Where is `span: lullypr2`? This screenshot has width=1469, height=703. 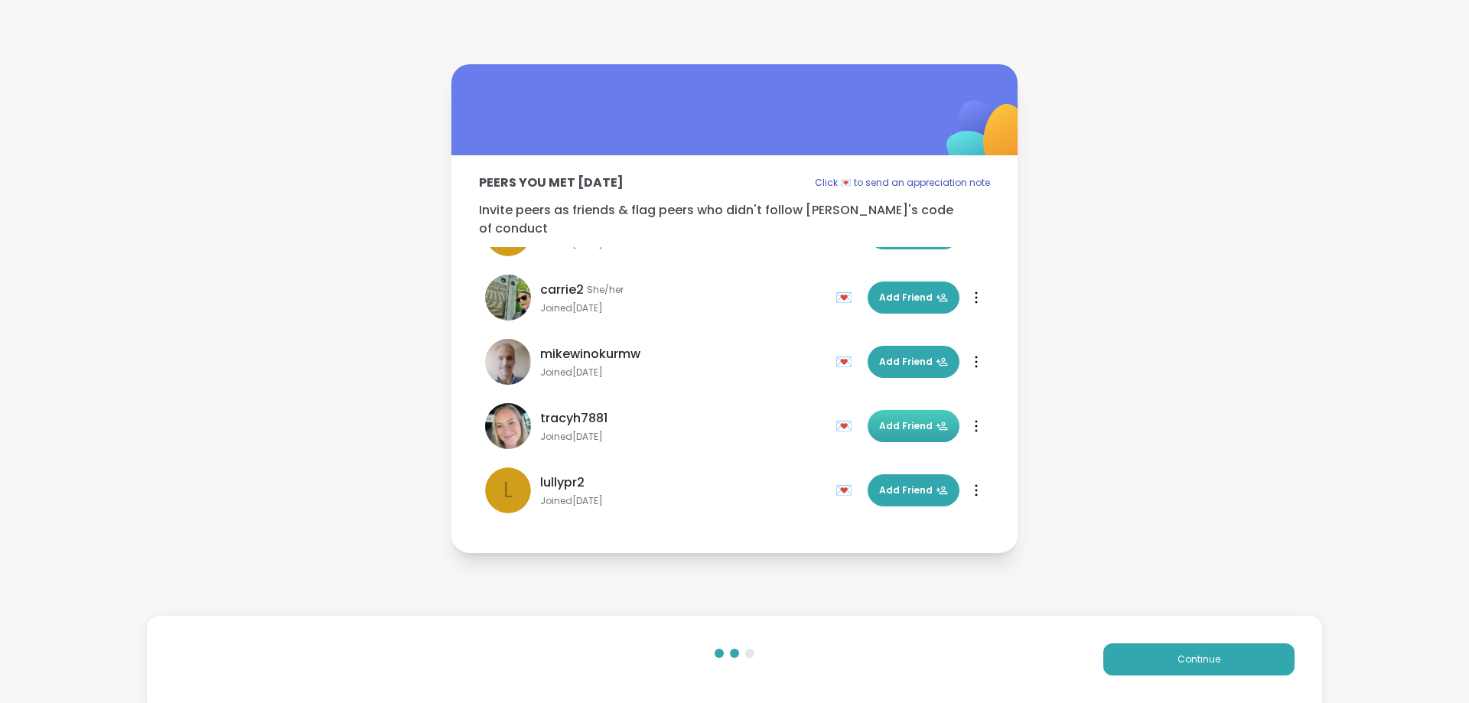
span: lullypr2 is located at coordinates (562, 483).